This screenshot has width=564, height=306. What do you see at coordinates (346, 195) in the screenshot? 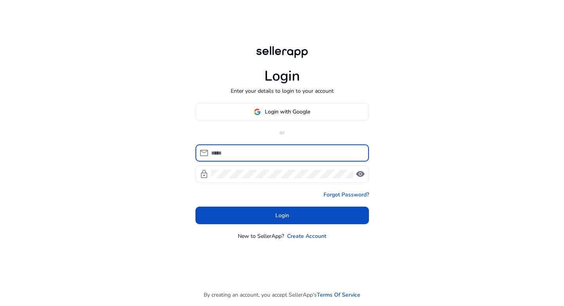
I see `a: Forgot Password?` at bounding box center [346, 195].